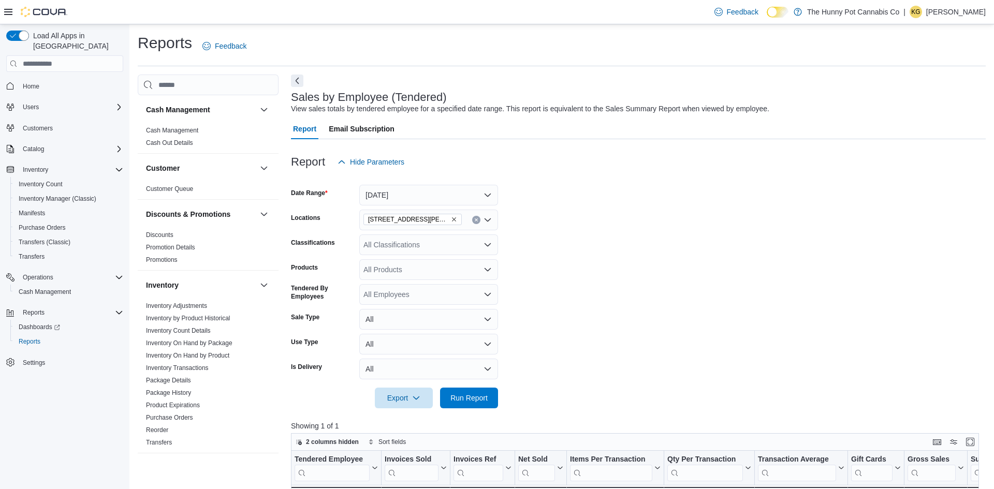 The height and width of the screenshot is (489, 994). I want to click on button: Home, so click(65, 85).